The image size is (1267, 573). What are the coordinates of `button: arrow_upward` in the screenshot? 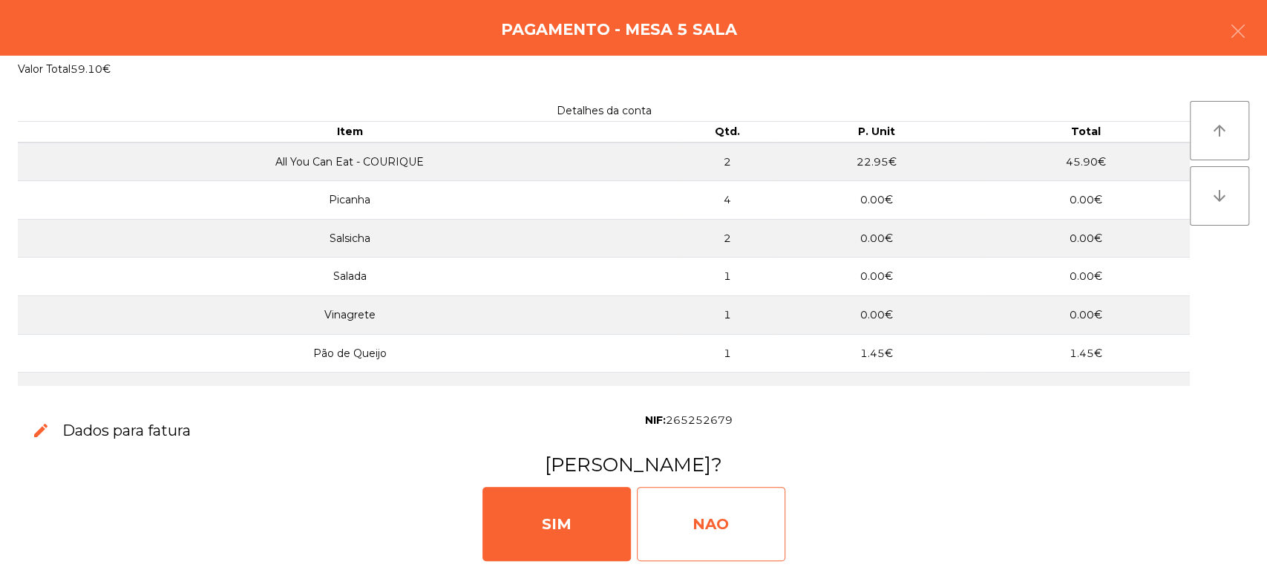 It's located at (1220, 131).